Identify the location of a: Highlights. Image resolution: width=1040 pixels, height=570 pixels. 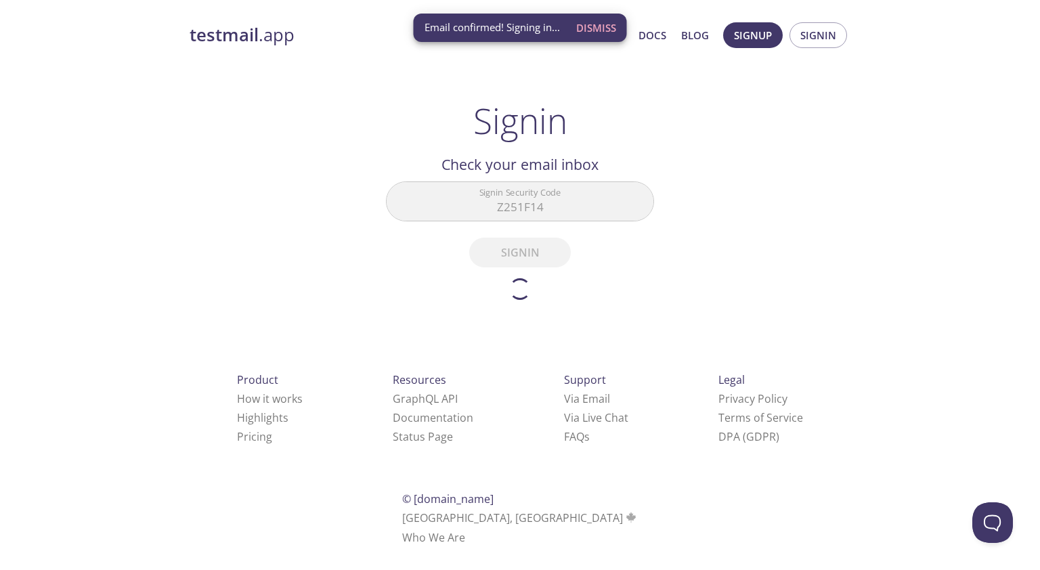
(263, 418).